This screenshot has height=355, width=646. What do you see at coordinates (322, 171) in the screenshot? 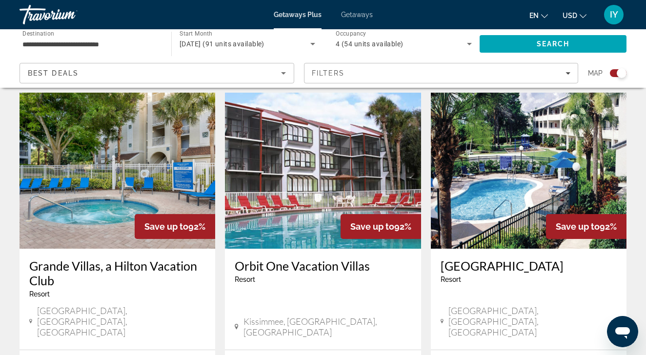
I see `img: Orbit One Vacation Villas` at bounding box center [322, 171].